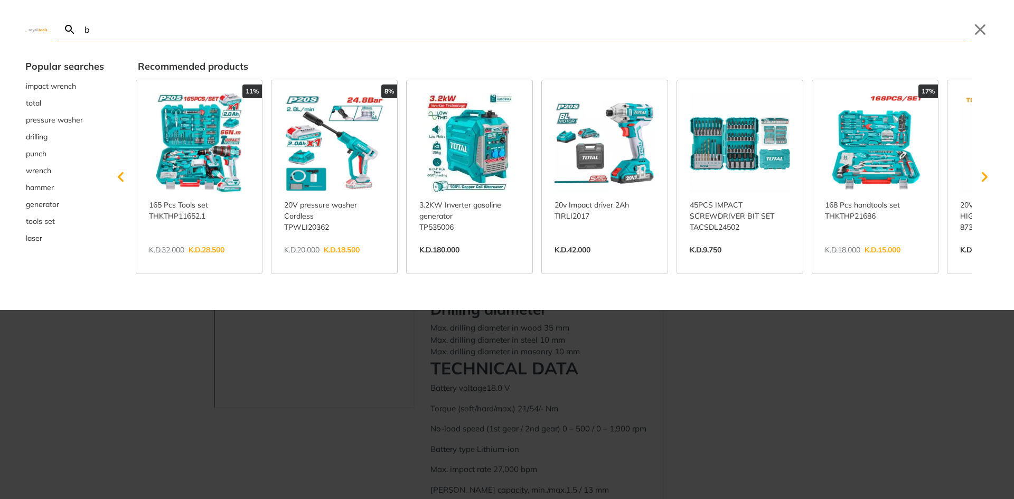 The height and width of the screenshot is (499, 1014). What do you see at coordinates (64, 221) in the screenshot?
I see `button: Select suggestion: tools set` at bounding box center [64, 221].